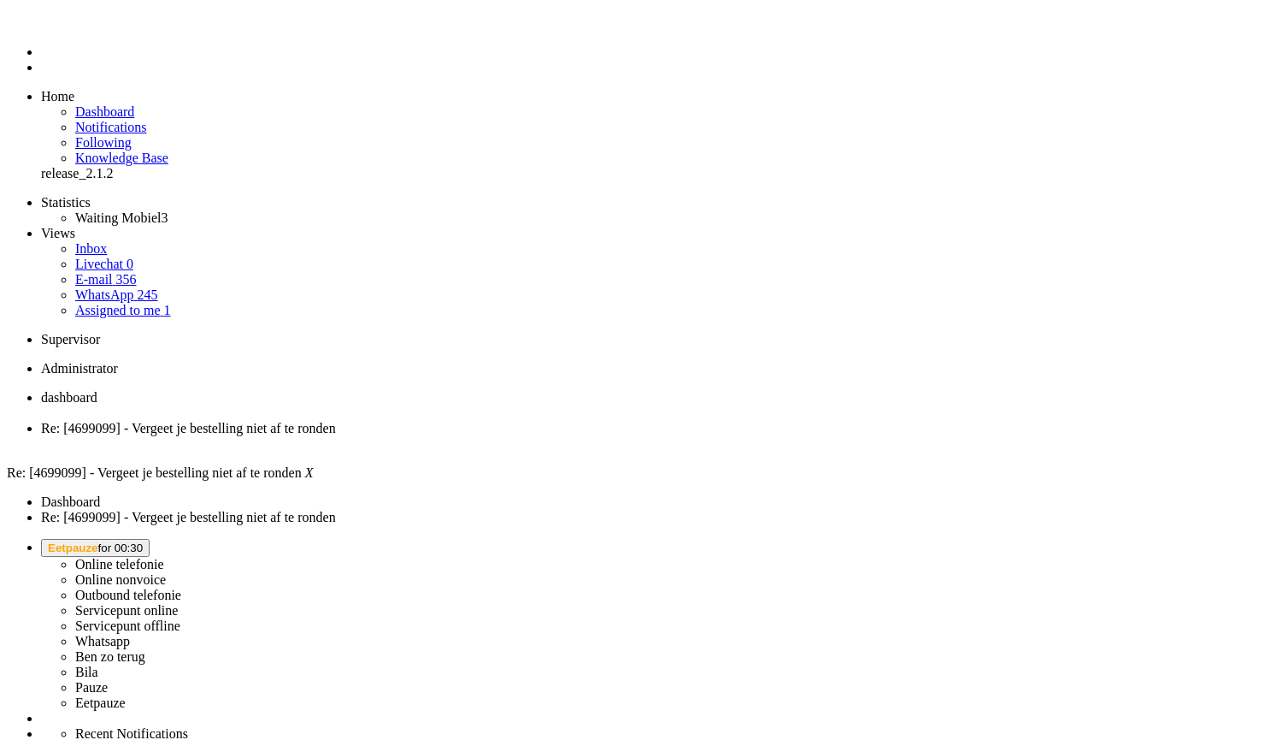  What do you see at coordinates (73, 547) in the screenshot?
I see `span: Eetpauze` at bounding box center [73, 547].